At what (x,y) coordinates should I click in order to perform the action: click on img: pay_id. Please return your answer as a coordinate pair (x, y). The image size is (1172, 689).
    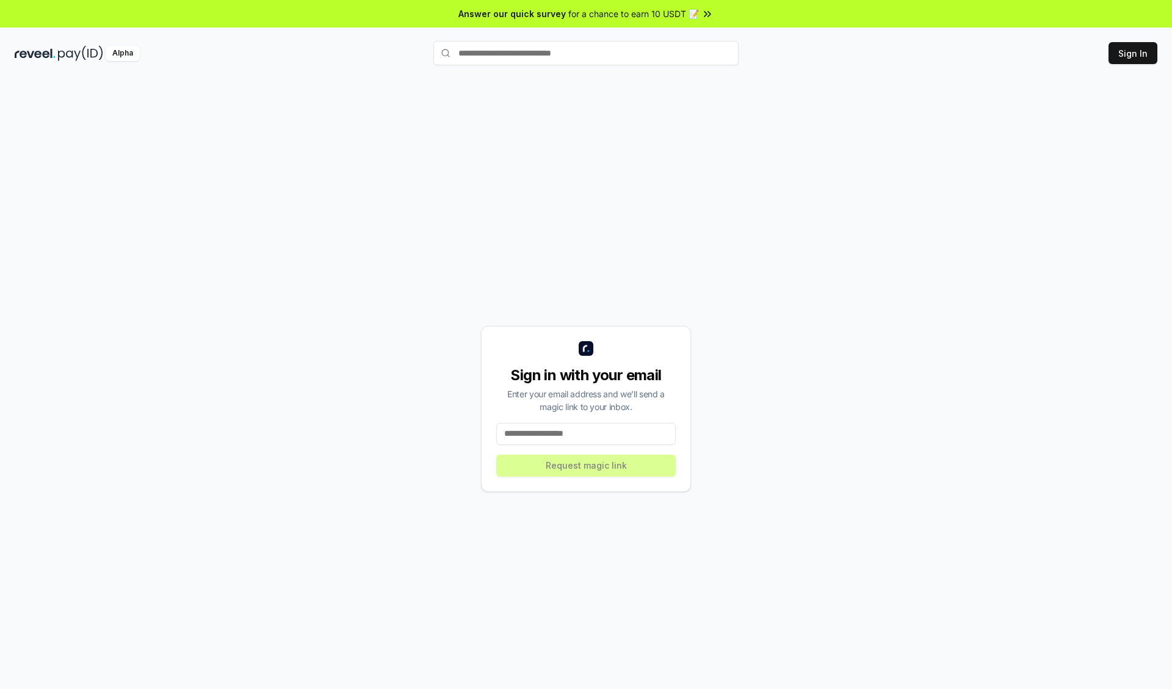
    Looking at the image, I should click on (81, 53).